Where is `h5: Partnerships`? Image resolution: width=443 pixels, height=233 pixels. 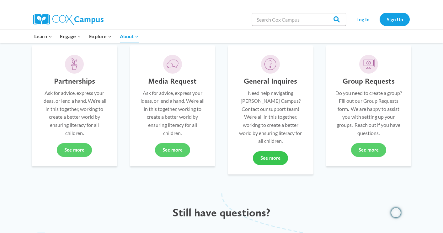
h5: Partnerships is located at coordinates (74, 81).